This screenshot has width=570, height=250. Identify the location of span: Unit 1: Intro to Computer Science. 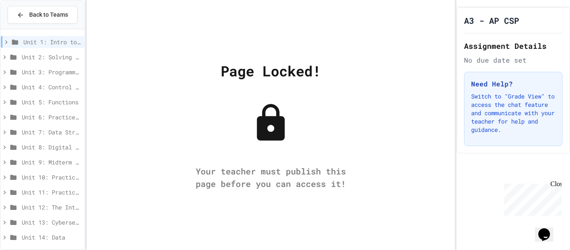
(52, 42).